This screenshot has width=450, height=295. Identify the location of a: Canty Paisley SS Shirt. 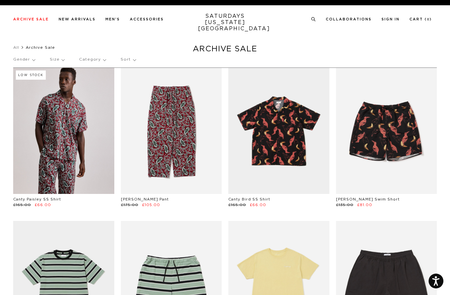
(37, 199).